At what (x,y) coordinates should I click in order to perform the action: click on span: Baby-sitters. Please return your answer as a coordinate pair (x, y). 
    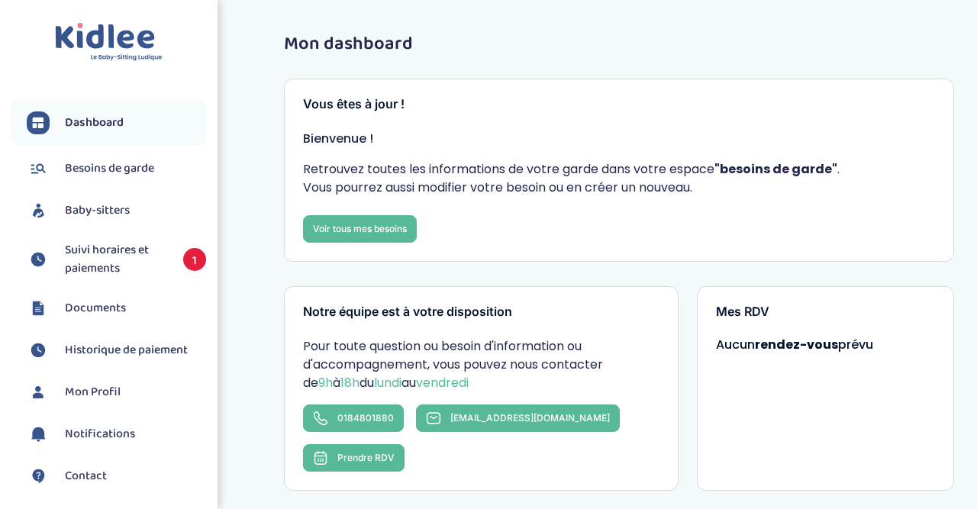
    Looking at the image, I should click on (97, 211).